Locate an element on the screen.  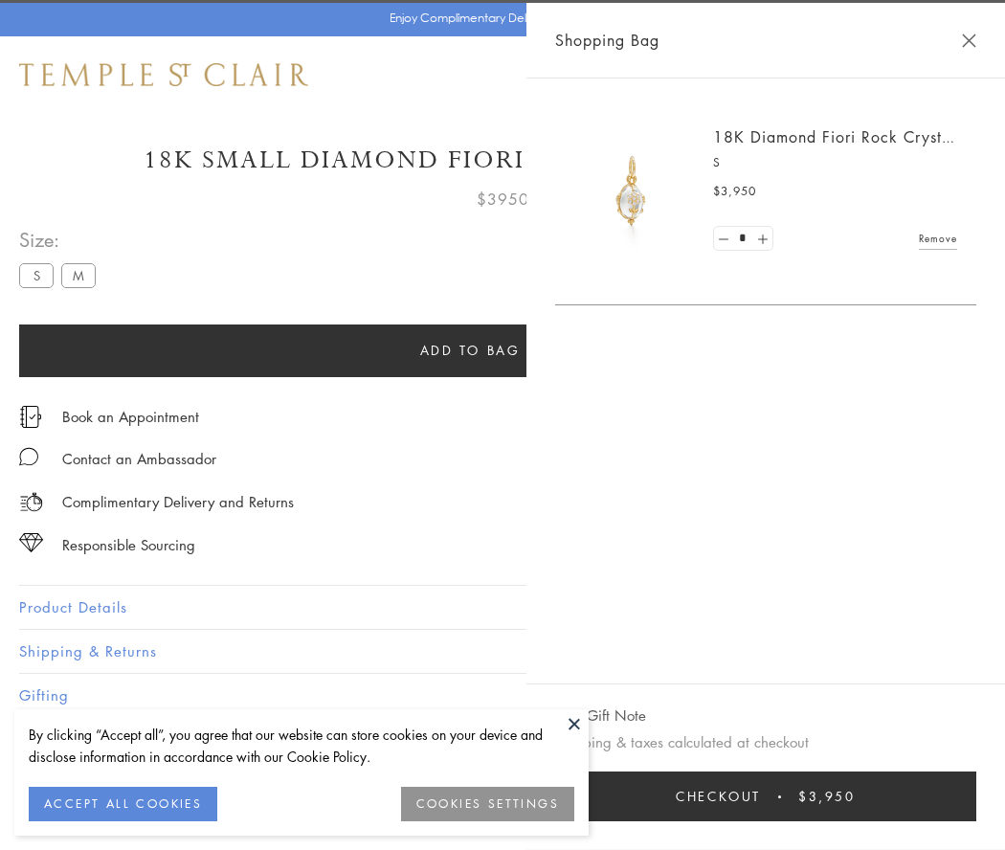
button: ACCEPT ALL COOKIES is located at coordinates (122, 804).